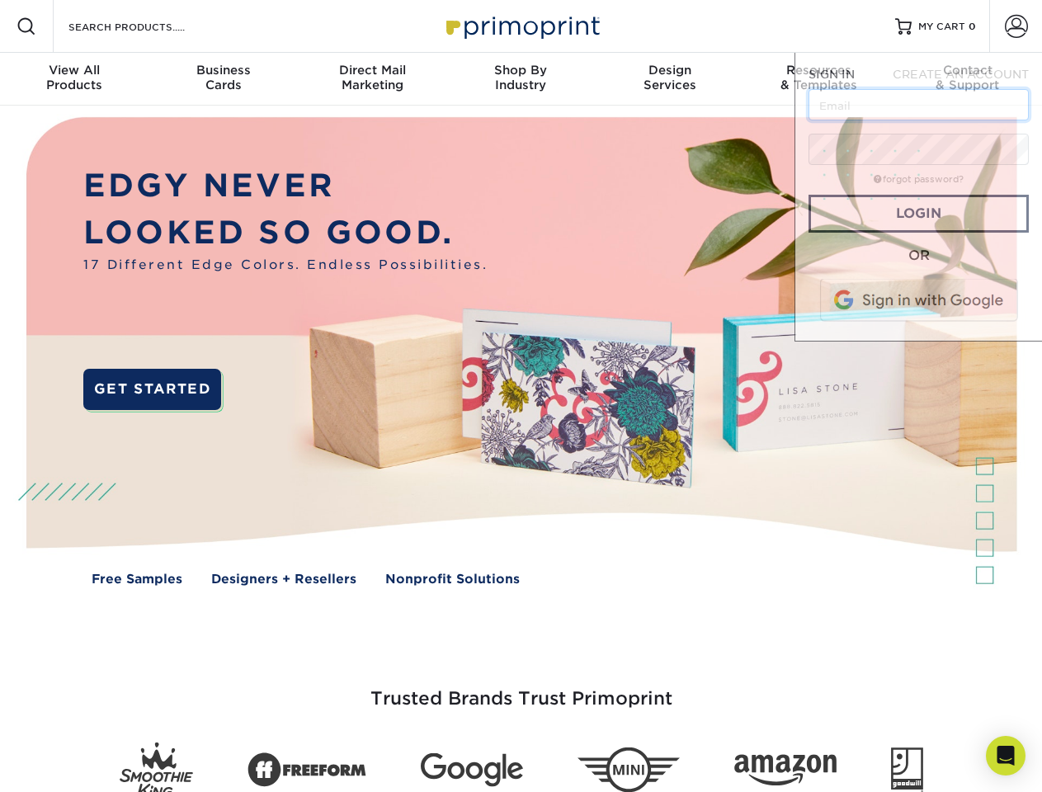 This screenshot has width=1042, height=792. I want to click on a: GET STARTED, so click(152, 389).